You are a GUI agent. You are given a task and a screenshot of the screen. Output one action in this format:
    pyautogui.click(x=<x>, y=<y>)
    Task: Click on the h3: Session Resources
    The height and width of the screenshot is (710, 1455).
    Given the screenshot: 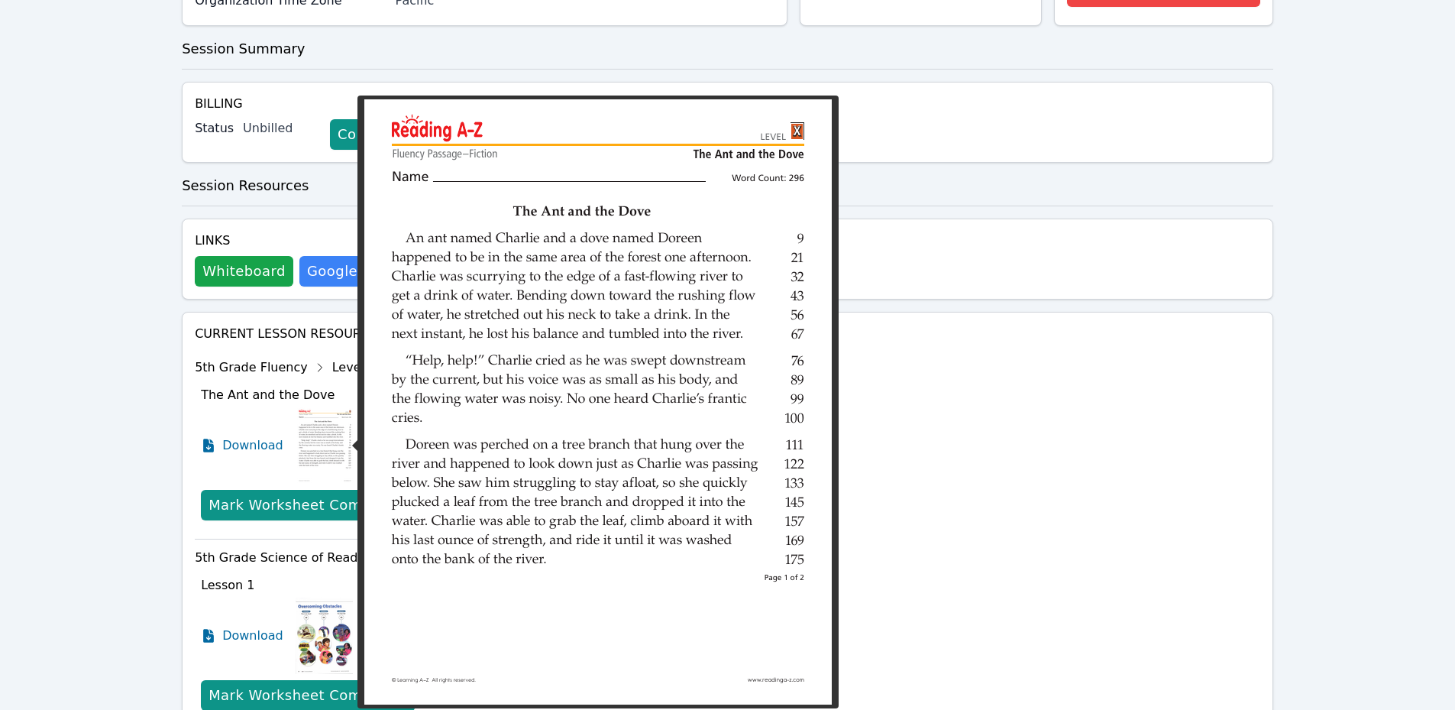 What is the action you would take?
    pyautogui.click(x=727, y=186)
    